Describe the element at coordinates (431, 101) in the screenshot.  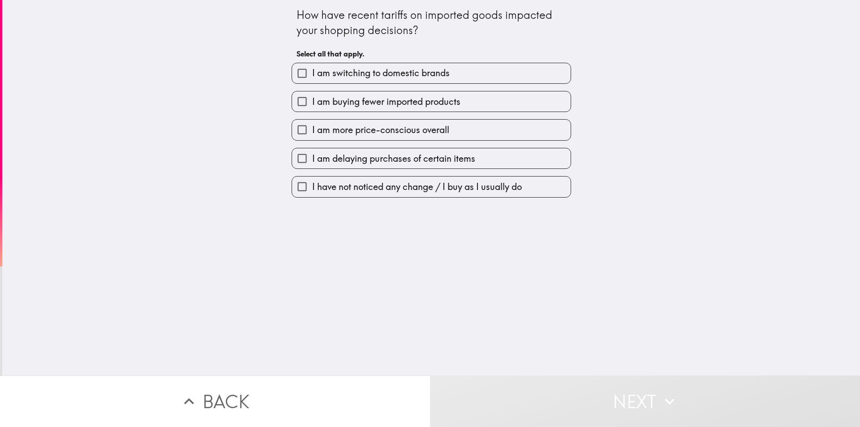
I see `button: I am buying fewer imported products` at that location.